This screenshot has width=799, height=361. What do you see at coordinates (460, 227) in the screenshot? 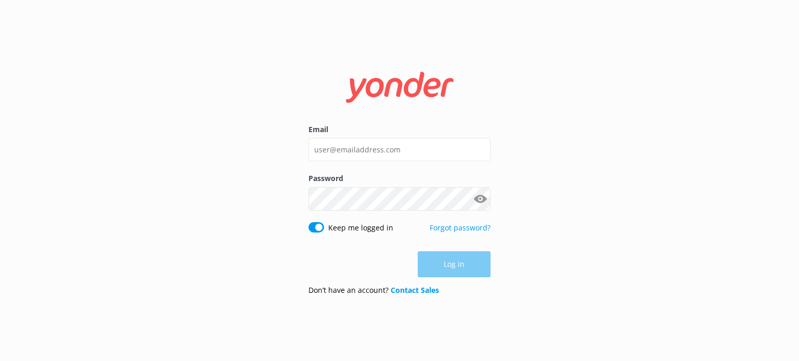
I see `a: Forgot password?` at bounding box center [460, 227].